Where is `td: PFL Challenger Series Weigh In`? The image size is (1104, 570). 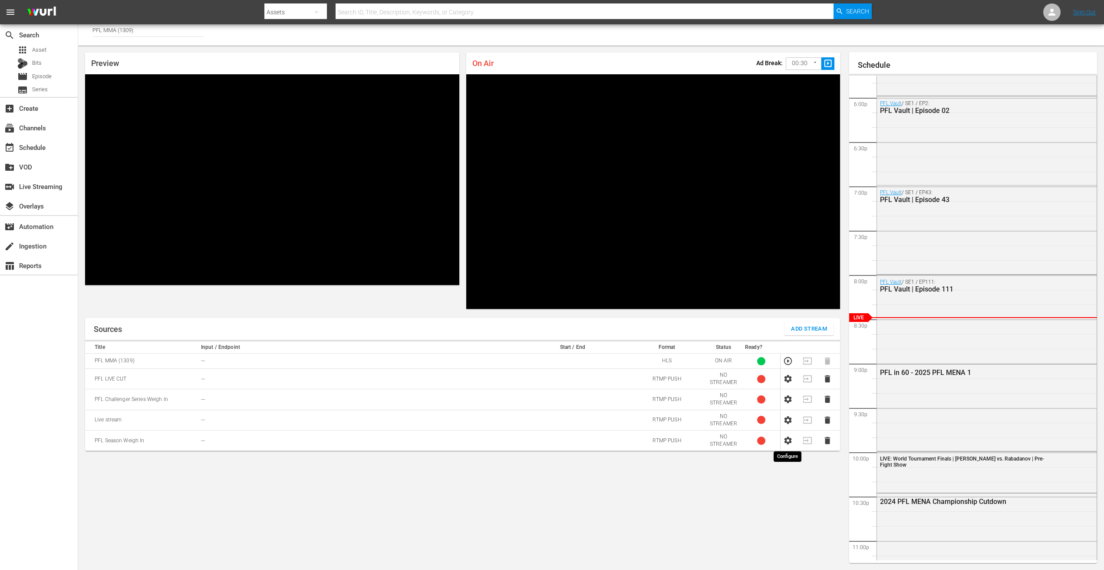 td: PFL Challenger Series Weigh In is located at coordinates (142, 399).